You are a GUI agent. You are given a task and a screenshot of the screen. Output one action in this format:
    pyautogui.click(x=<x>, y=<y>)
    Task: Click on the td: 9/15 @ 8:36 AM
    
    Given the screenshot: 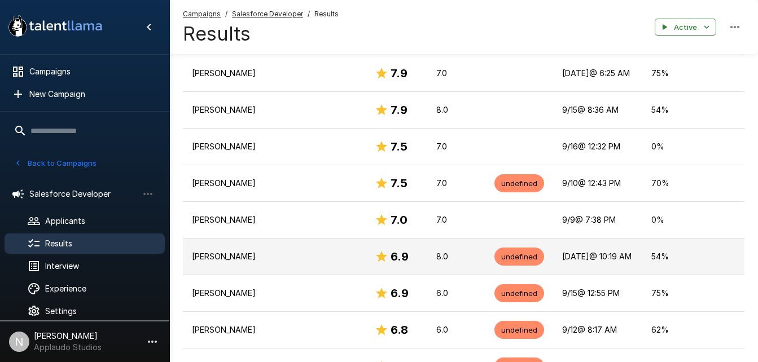 What is the action you would take?
    pyautogui.click(x=597, y=109)
    